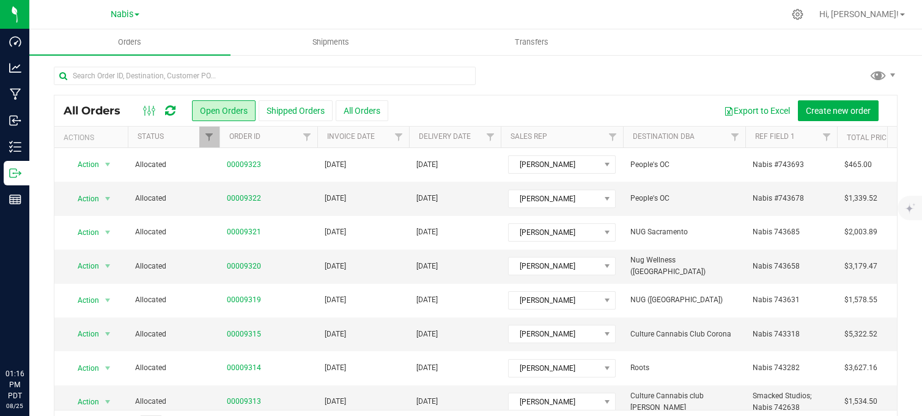 Image resolution: width=922 pixels, height=416 pixels. I want to click on a: Transfers, so click(531, 42).